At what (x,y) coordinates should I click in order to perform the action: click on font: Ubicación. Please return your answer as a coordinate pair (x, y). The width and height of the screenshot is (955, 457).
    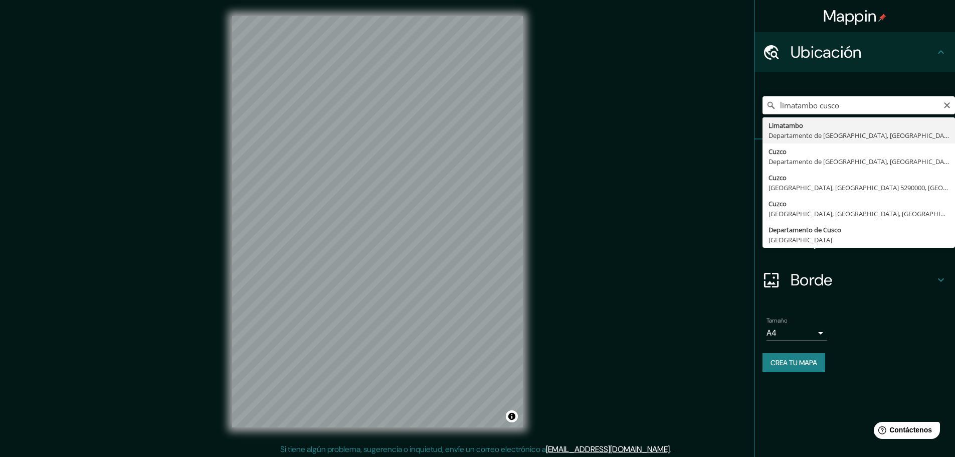
    Looking at the image, I should click on (826, 52).